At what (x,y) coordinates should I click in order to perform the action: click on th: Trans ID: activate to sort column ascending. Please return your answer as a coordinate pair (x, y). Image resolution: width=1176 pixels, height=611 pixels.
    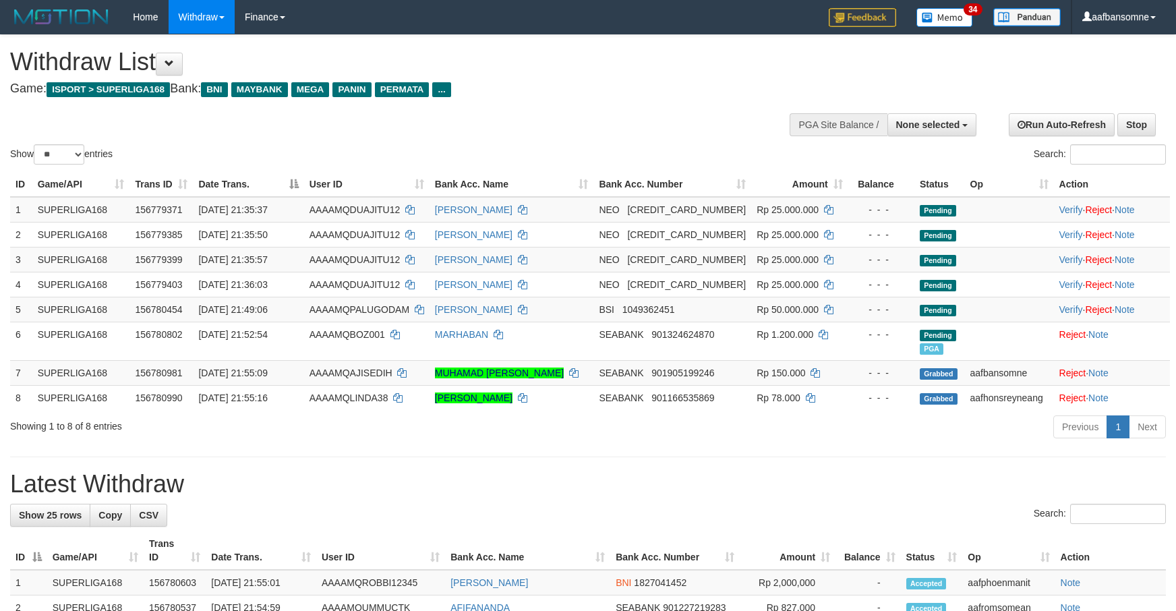
    Looking at the image, I should click on (161, 184).